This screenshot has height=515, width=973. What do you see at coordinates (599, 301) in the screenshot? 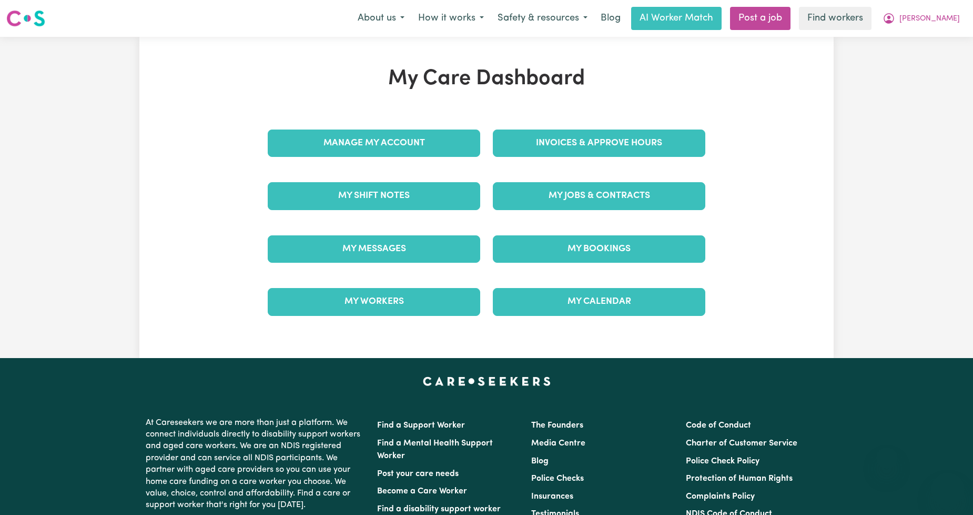
I see `a: My Calendar` at bounding box center [599, 301].